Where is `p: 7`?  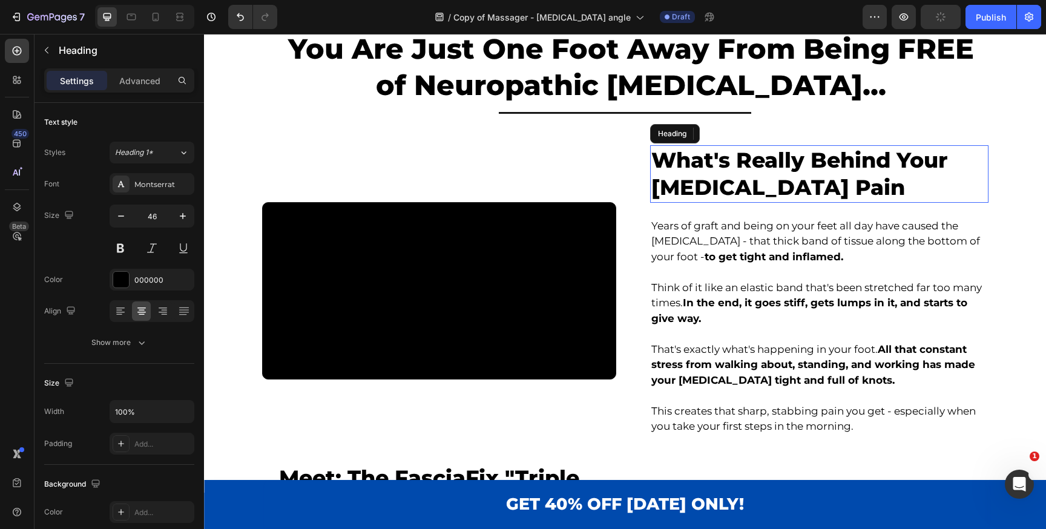 p: 7 is located at coordinates (82, 17).